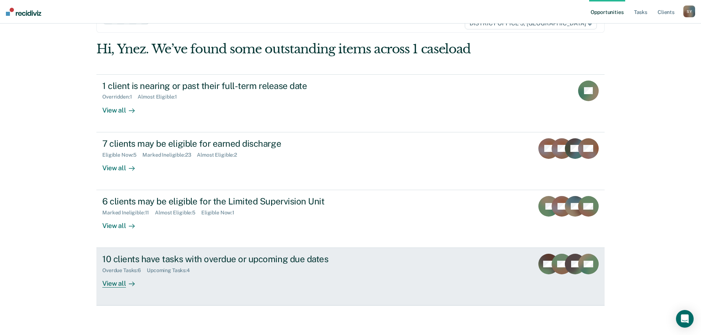  What do you see at coordinates (299, 49) in the screenshot?
I see `div: Hi, Ynez. We’ve found some outstanding items across 1 caseload` at bounding box center [299, 49].